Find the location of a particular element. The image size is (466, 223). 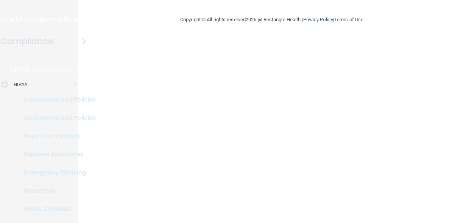

p: Resources is located at coordinates (56, 190).